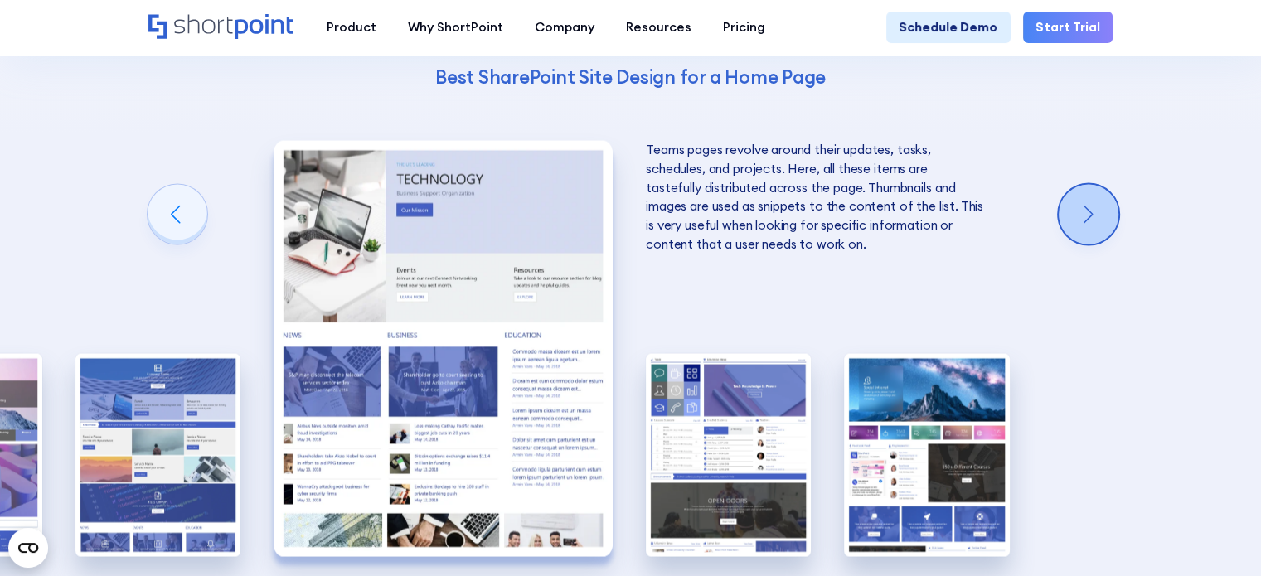 The width and height of the screenshot is (1261, 576). What do you see at coordinates (815, 197) in the screenshot?
I see `p: Teams pages revolve around their updates, tasks, schedules, and projects. Here, all these items a...` at bounding box center [815, 197].